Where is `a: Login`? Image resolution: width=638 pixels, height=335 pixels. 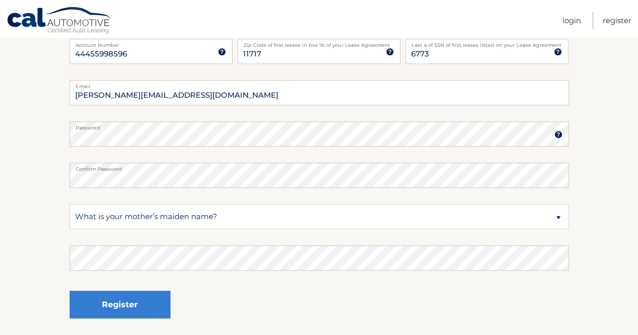
a: Login is located at coordinates (571, 20).